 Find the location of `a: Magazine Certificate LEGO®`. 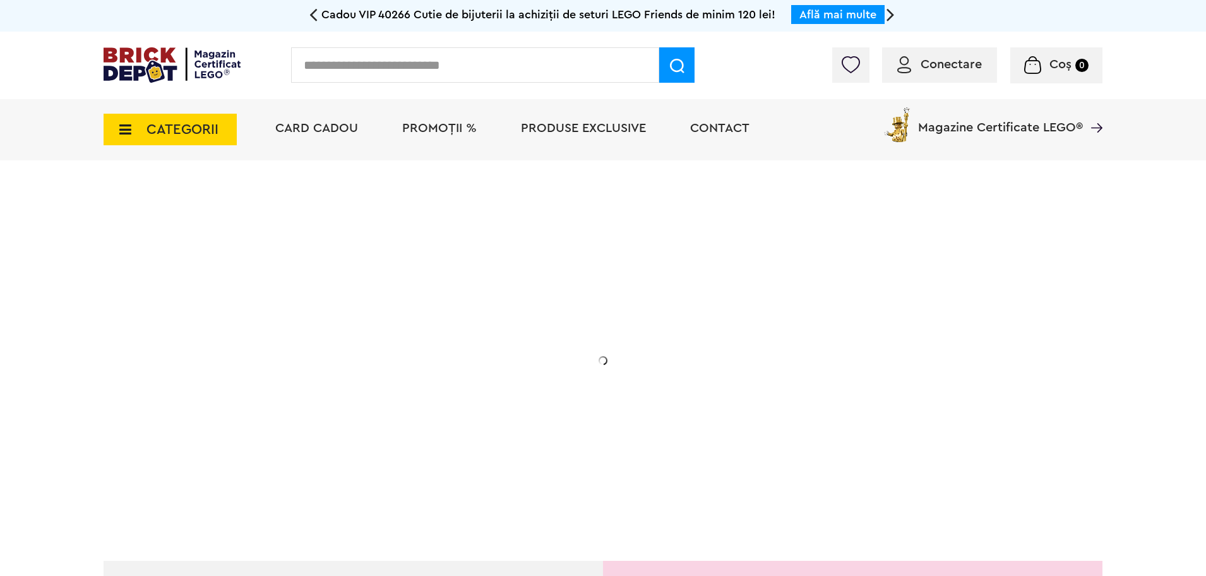

a: Magazine Certificate LEGO® is located at coordinates (1092, 111).